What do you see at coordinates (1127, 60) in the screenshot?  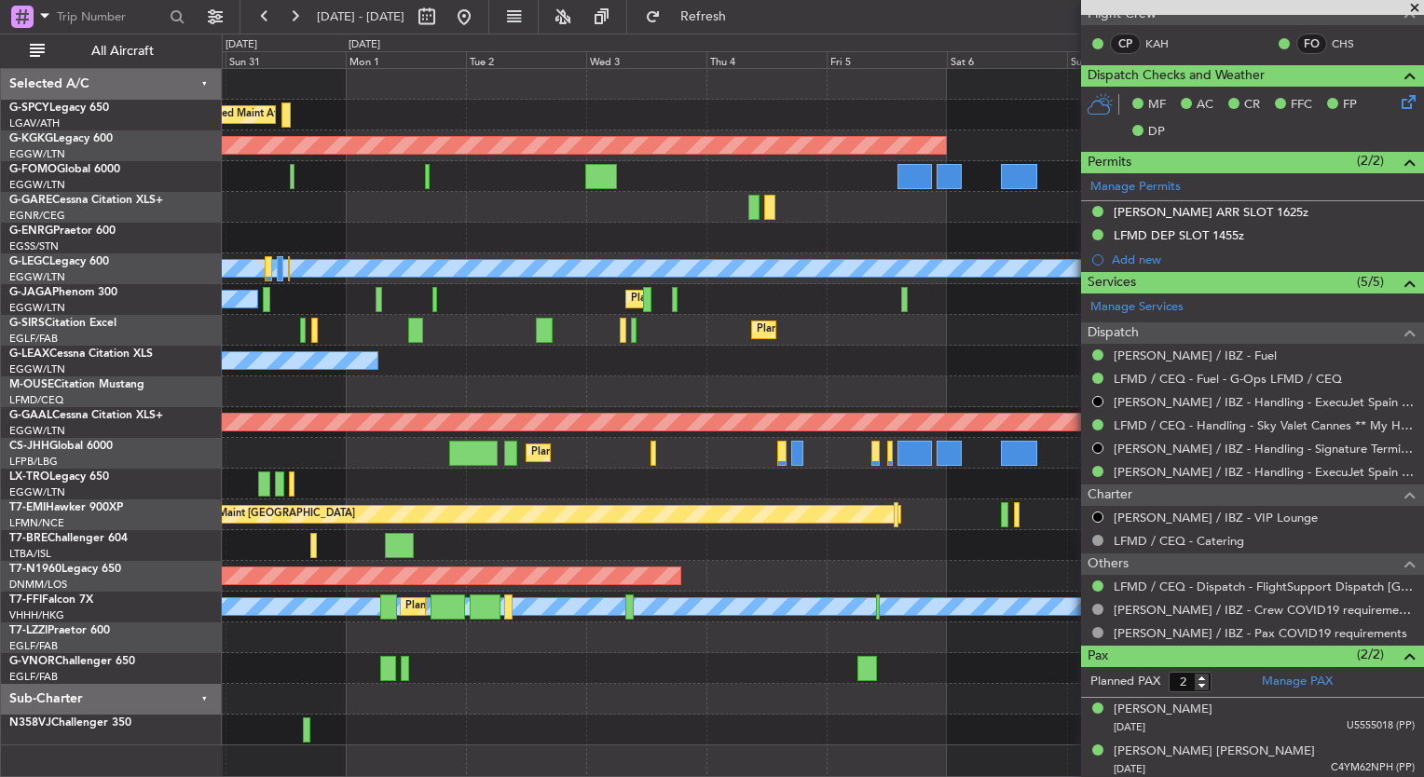 I see `div: Sun 7` at bounding box center [1127, 60].